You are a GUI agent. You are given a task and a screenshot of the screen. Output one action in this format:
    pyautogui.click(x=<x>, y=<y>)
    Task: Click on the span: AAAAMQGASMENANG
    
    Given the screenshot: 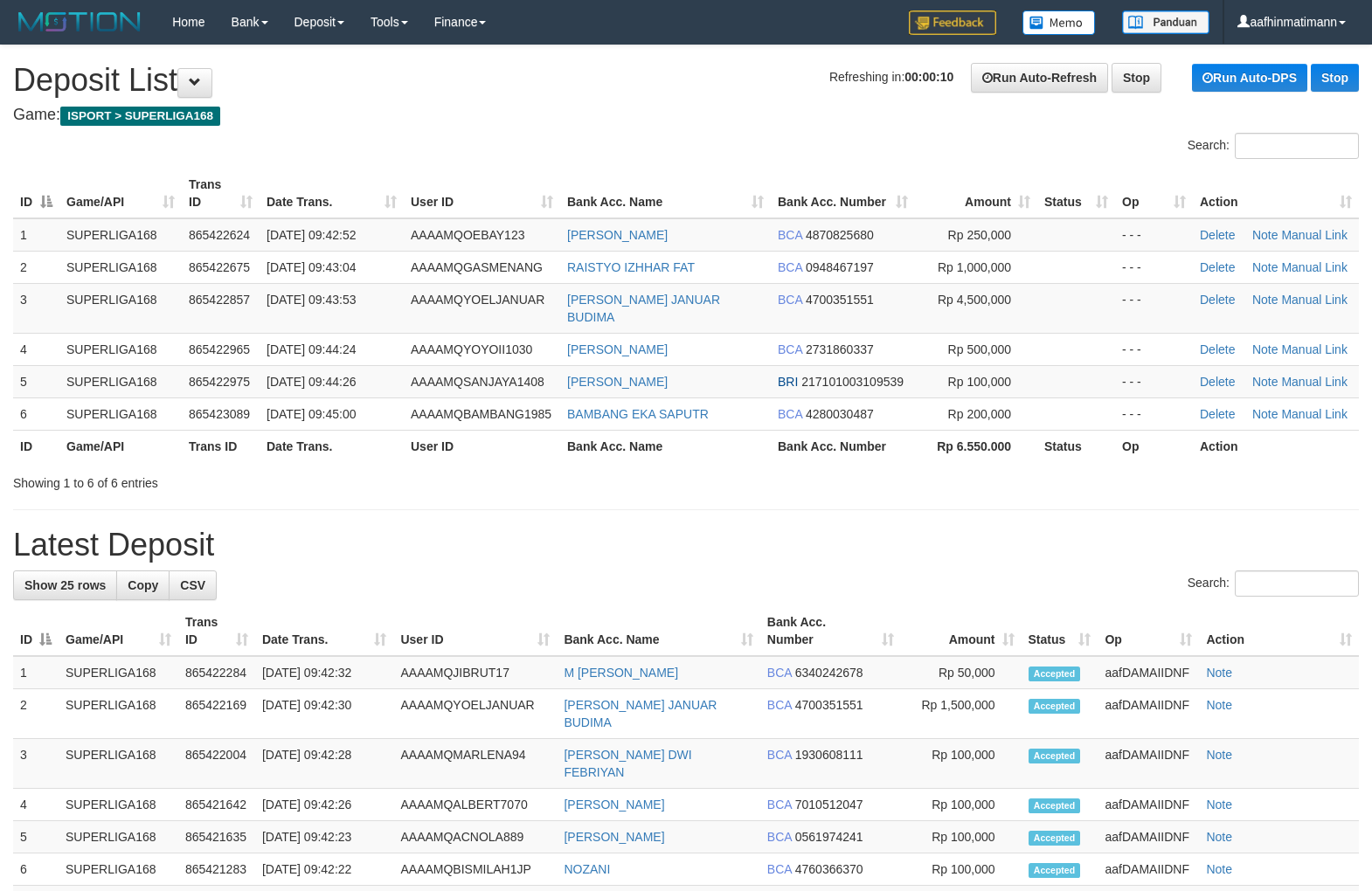 What is the action you would take?
    pyautogui.click(x=476, y=267)
    